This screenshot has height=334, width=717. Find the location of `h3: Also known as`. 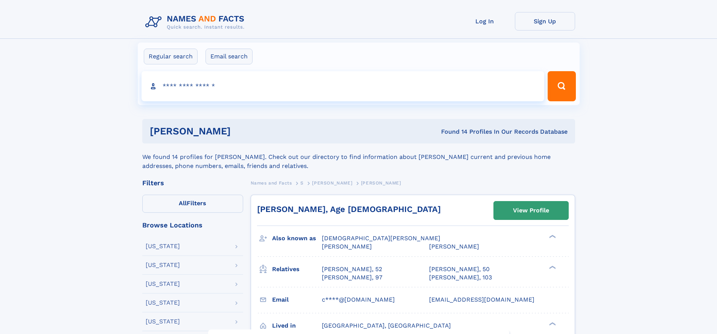

h3: Also known as is located at coordinates (297, 238).